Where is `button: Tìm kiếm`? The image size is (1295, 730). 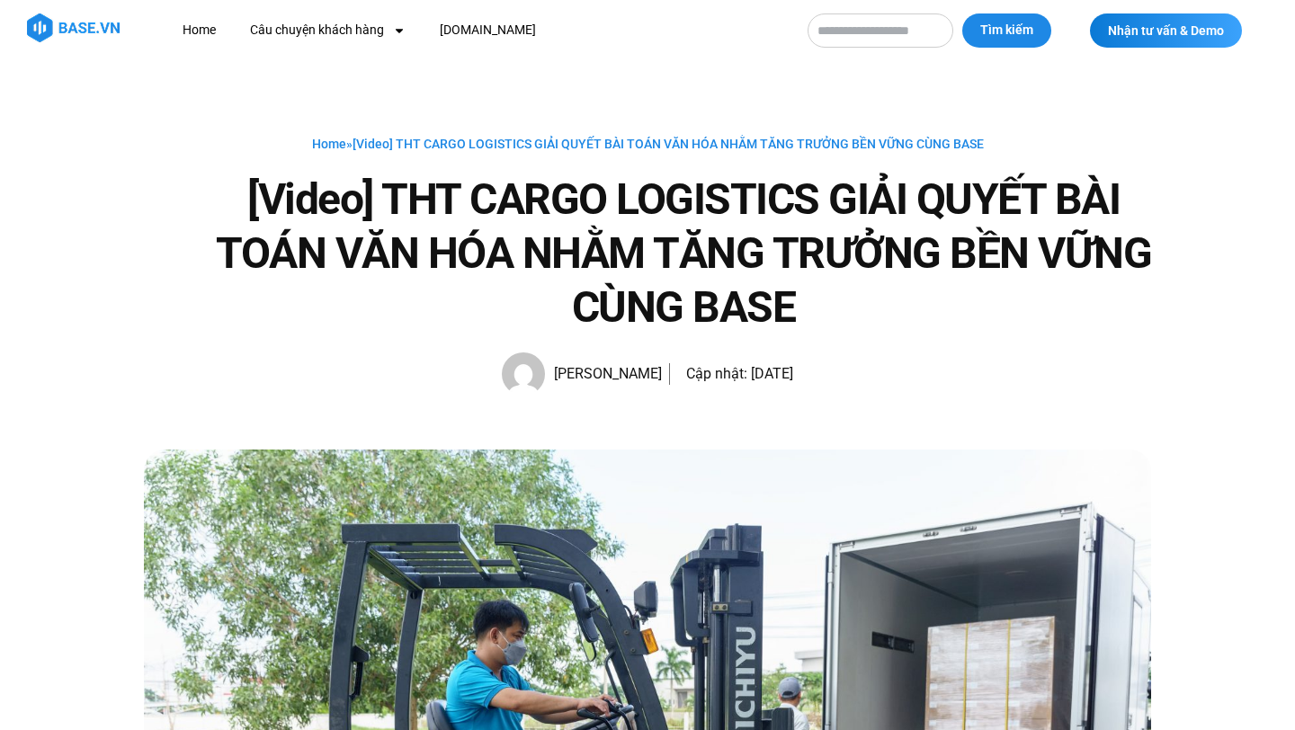
button: Tìm kiếm is located at coordinates (1006, 31).